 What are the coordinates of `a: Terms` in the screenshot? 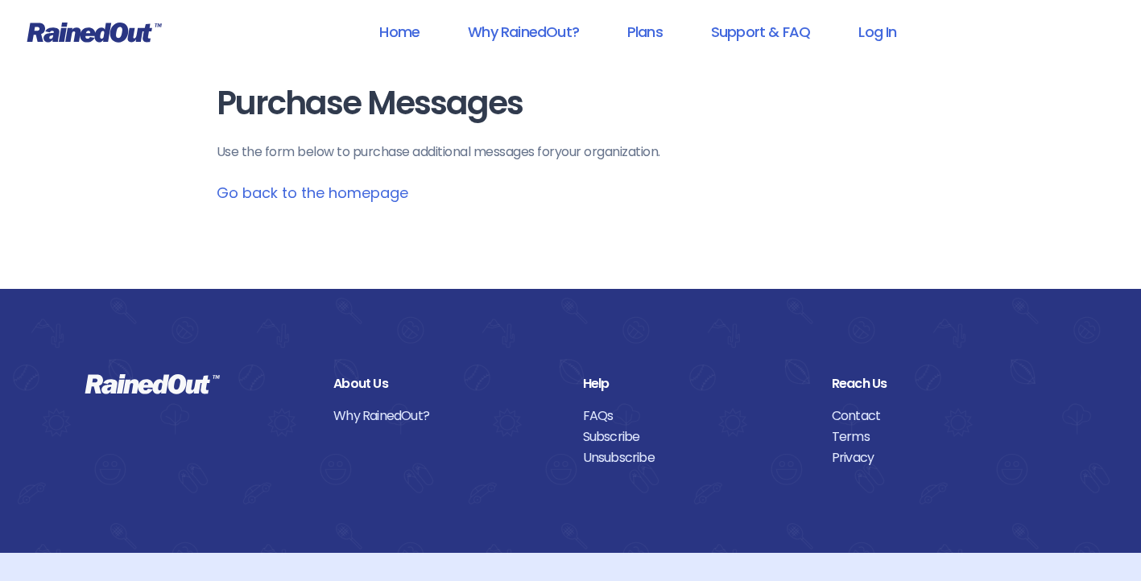 It's located at (944, 437).